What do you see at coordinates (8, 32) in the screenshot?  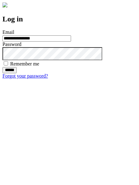 I see `label: Email` at bounding box center [8, 32].